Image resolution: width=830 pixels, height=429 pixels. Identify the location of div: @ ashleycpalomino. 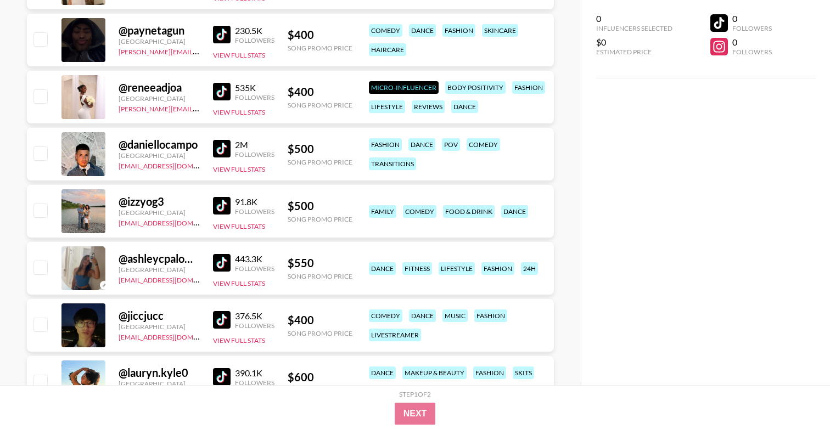
(159, 259).